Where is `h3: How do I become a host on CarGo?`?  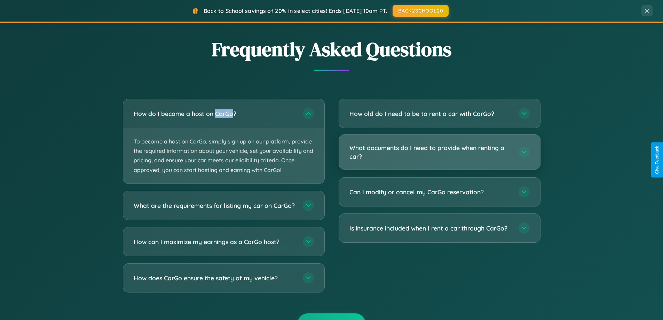 h3: How do I become a host on CarGo? is located at coordinates (215, 113).